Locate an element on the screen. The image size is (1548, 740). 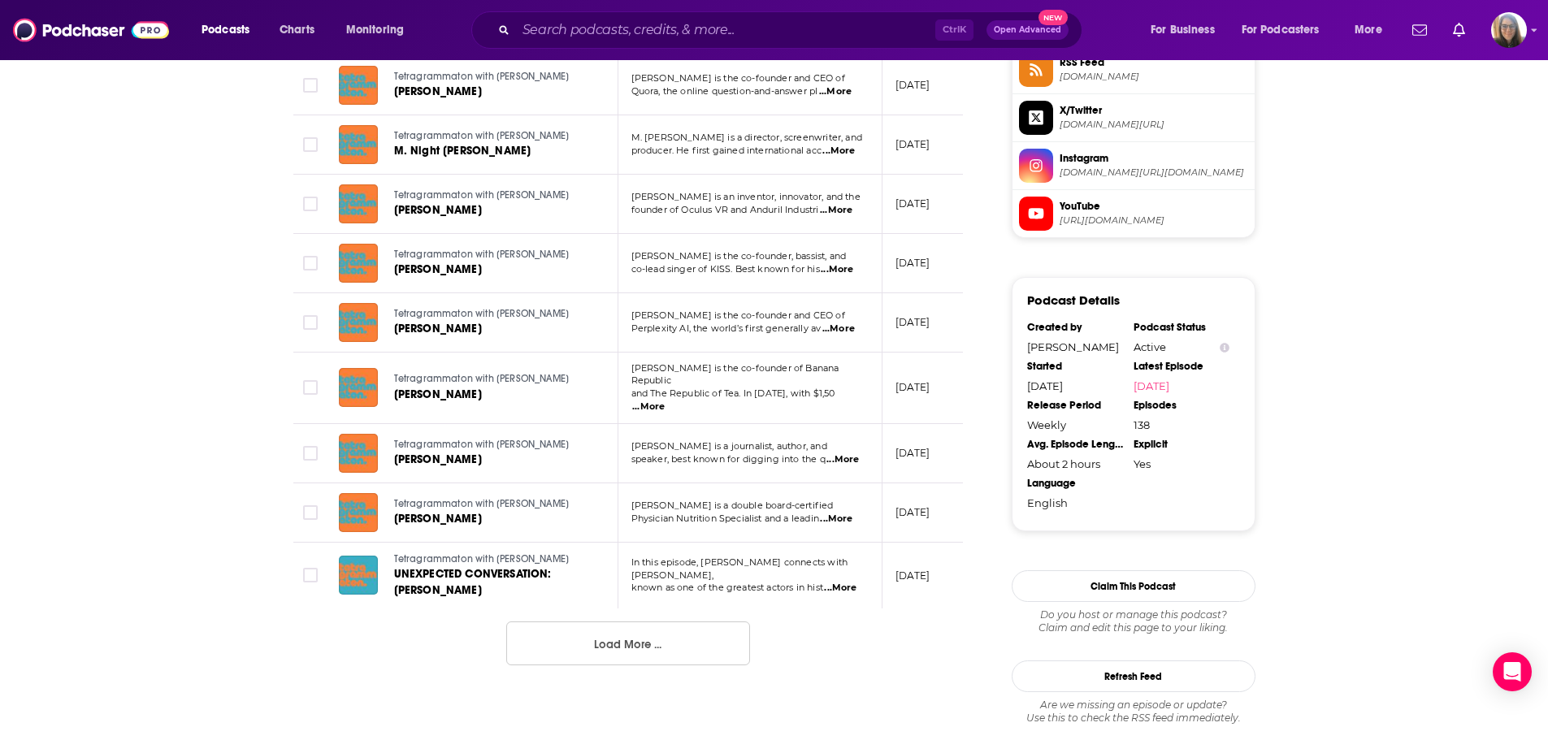
span: For Business is located at coordinates (1182, 30).